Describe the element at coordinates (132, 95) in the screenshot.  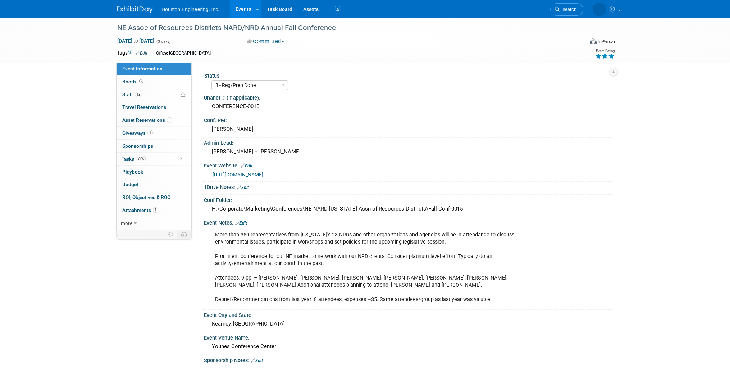
I see `span: Staff` at that location.